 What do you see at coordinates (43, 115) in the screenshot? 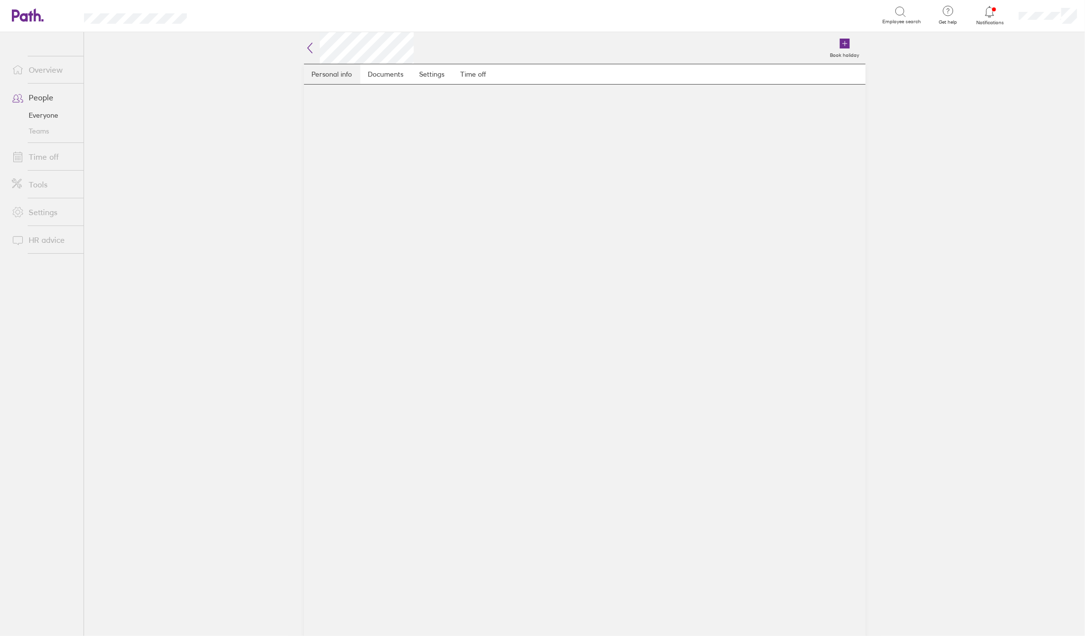
I see `a: Everyone` at bounding box center [43, 115].